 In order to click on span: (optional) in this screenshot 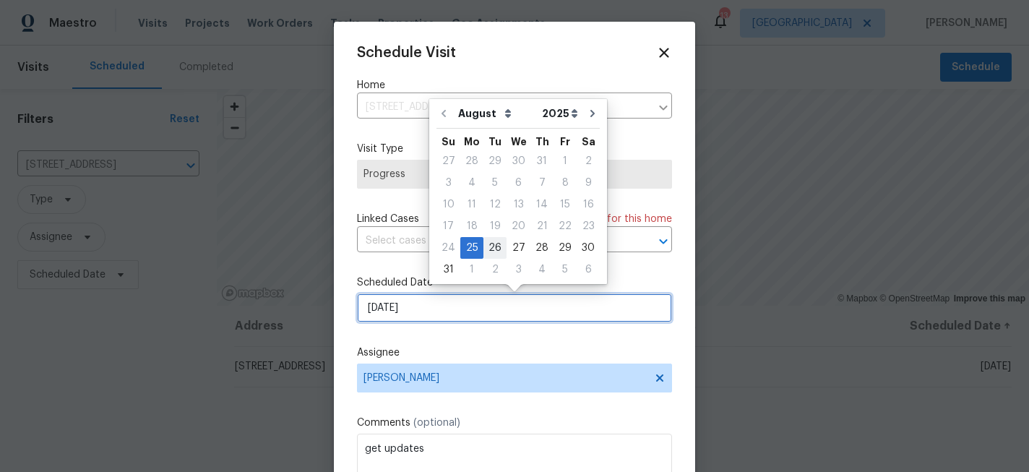, I will do `click(437, 423)`.